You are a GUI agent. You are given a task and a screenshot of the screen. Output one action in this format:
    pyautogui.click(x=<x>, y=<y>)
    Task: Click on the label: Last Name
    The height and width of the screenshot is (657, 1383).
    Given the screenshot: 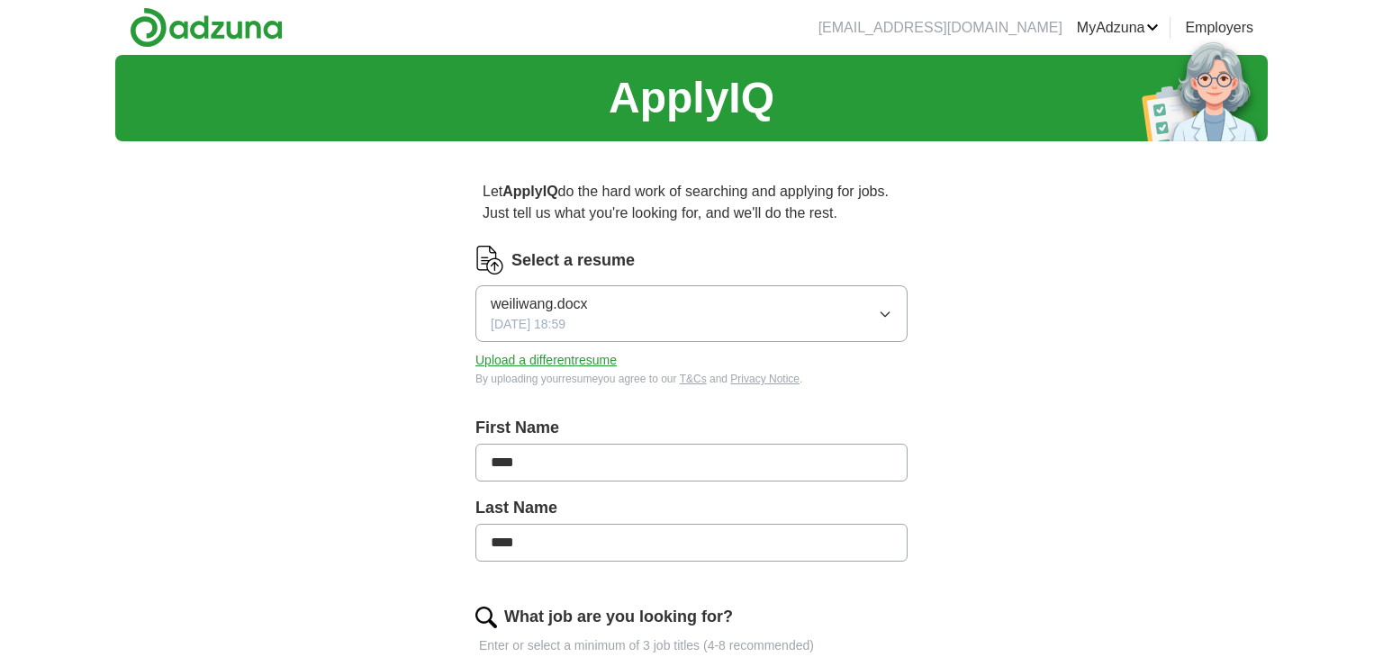 What is the action you would take?
    pyautogui.click(x=691, y=508)
    